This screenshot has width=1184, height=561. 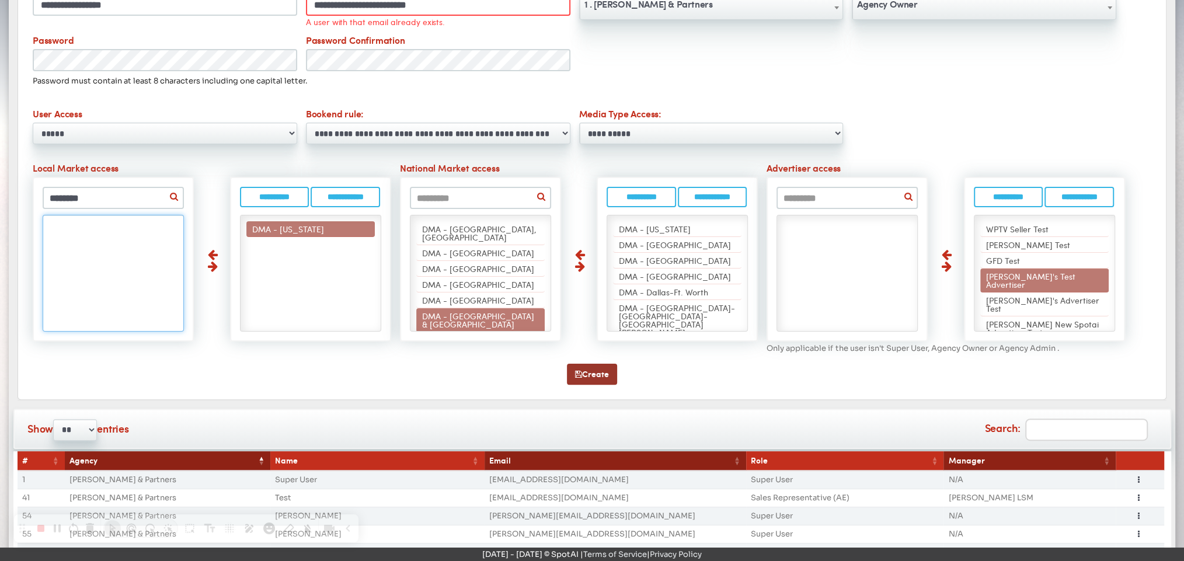 I want to click on th: #: activate to sort column ascending, so click(x=41, y=461).